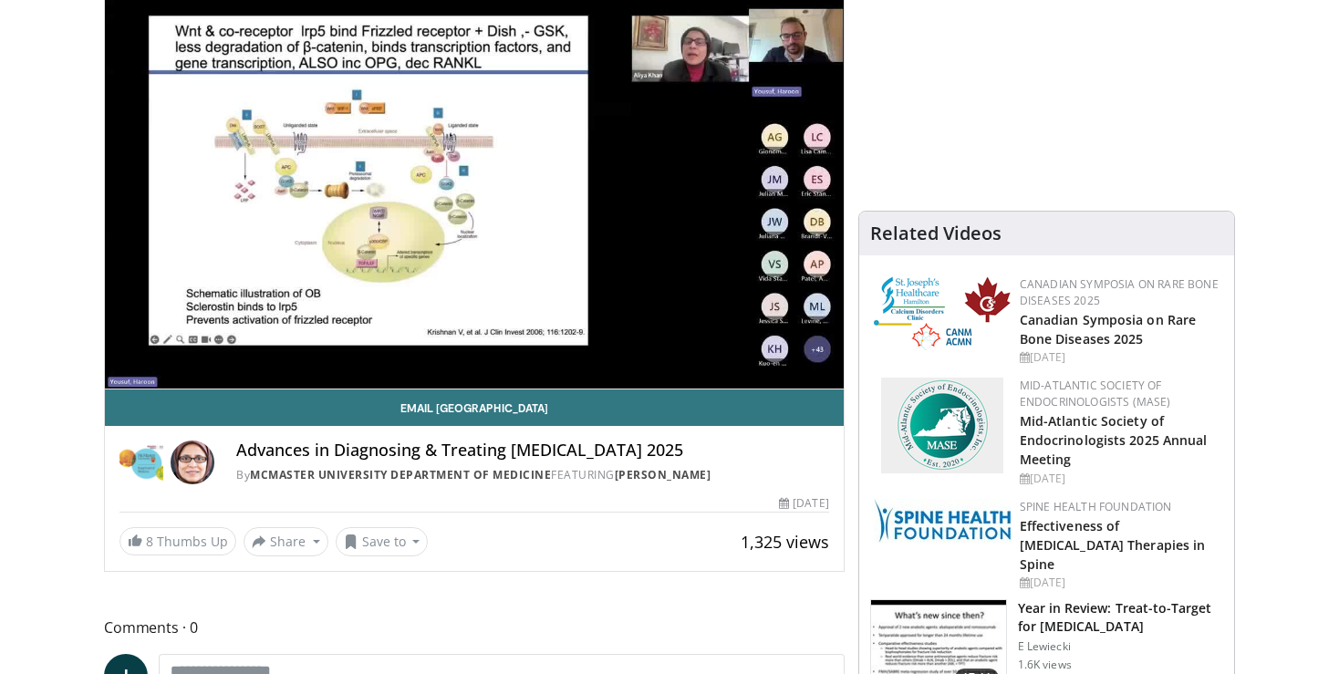 This screenshot has width=1339, height=674. Describe the element at coordinates (382, 542) in the screenshot. I see `button: Save to` at that location.